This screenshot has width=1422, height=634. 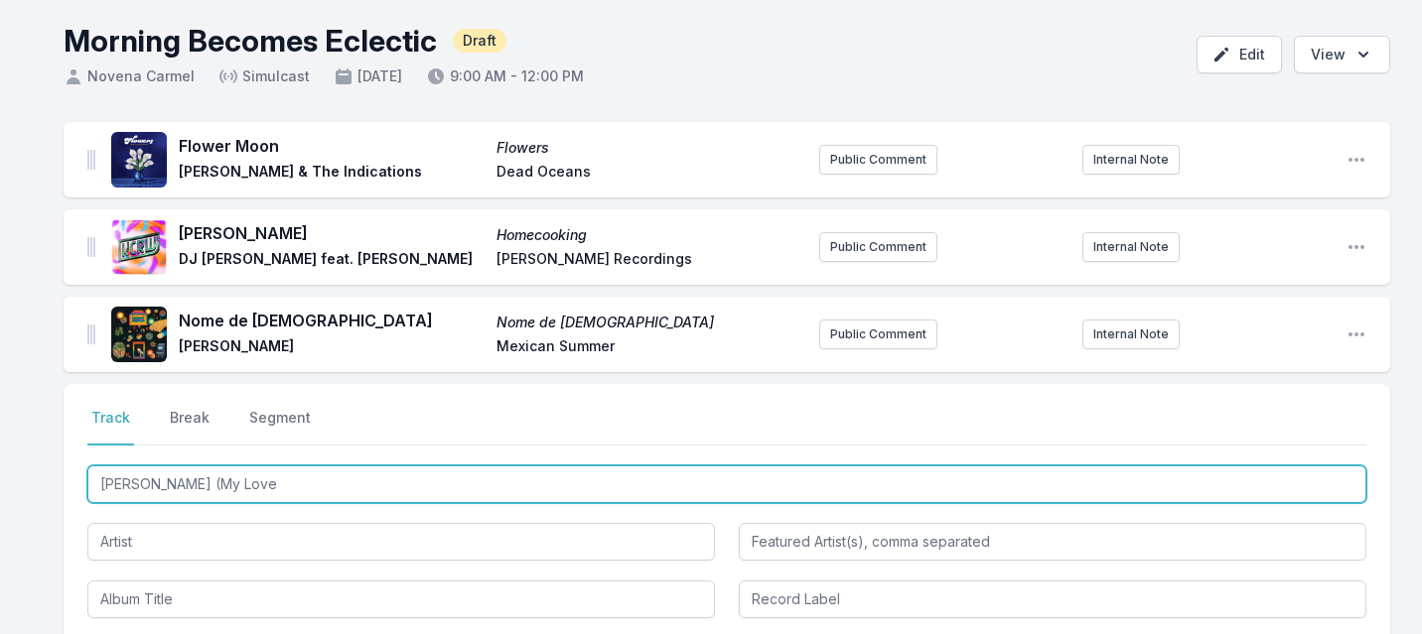 What do you see at coordinates (332, 146) in the screenshot?
I see `span: Flower Moon` at bounding box center [332, 146].